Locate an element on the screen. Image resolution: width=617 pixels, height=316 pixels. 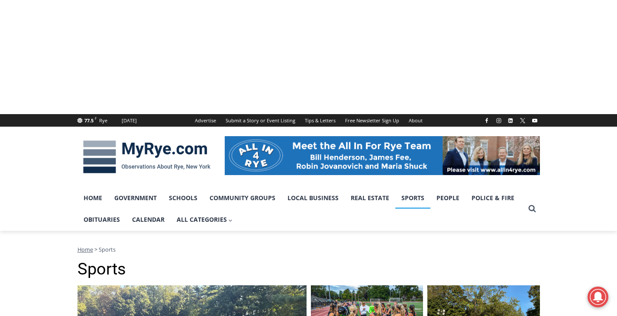
h1: Sports is located at coordinates (309, 270).